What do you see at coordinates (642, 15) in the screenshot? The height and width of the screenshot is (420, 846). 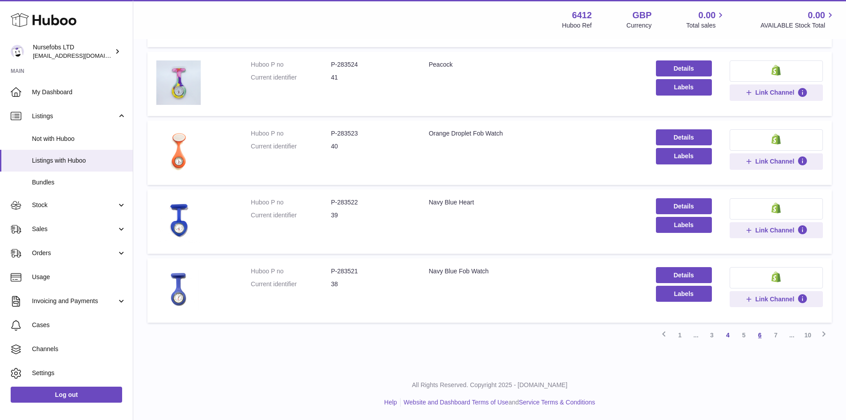 I see `strong: GBP` at bounding box center [642, 15].